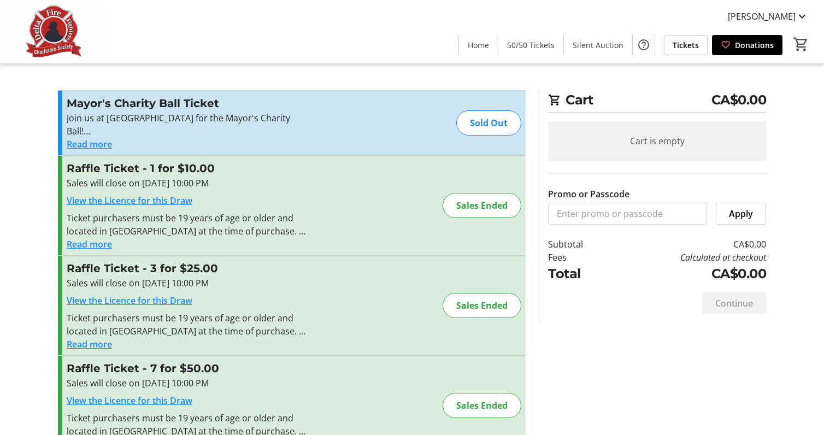  What do you see at coordinates (580, 274) in the screenshot?
I see `td: Total` at bounding box center [580, 274].